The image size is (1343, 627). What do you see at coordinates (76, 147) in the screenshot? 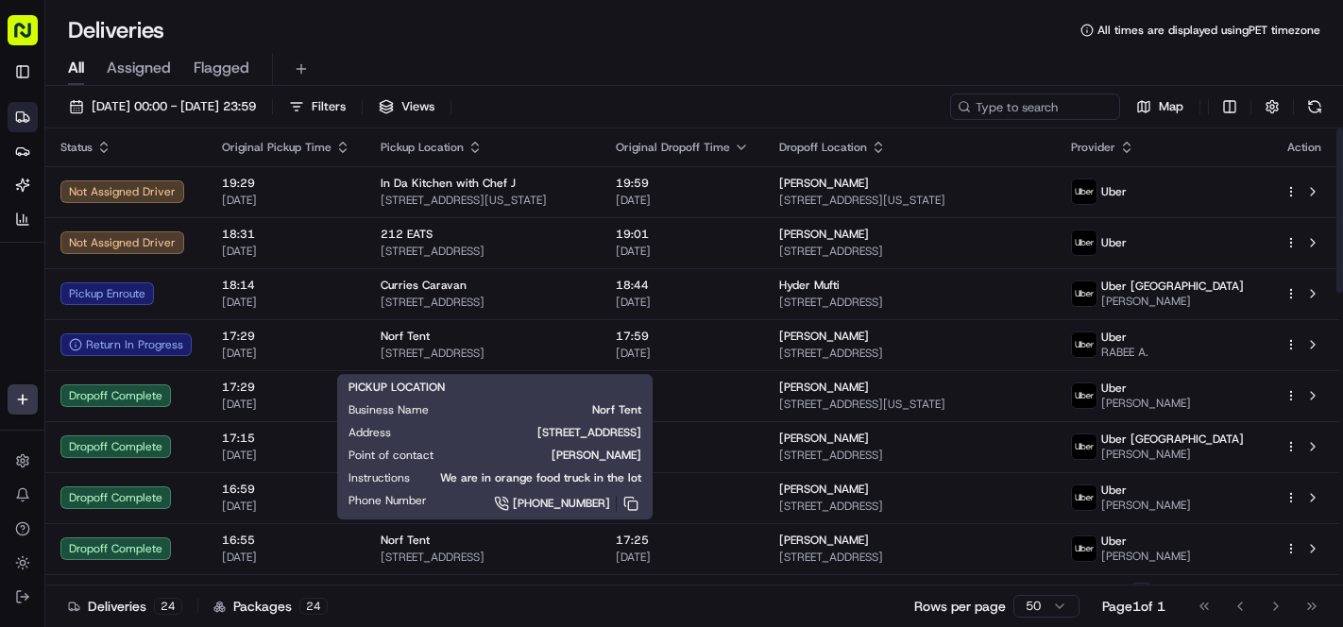
I see `span: Status` at bounding box center [76, 147].